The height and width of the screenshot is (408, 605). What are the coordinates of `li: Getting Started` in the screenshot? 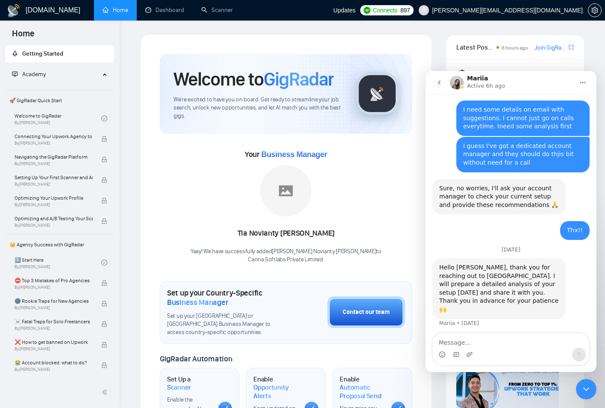 It's located at (59, 54).